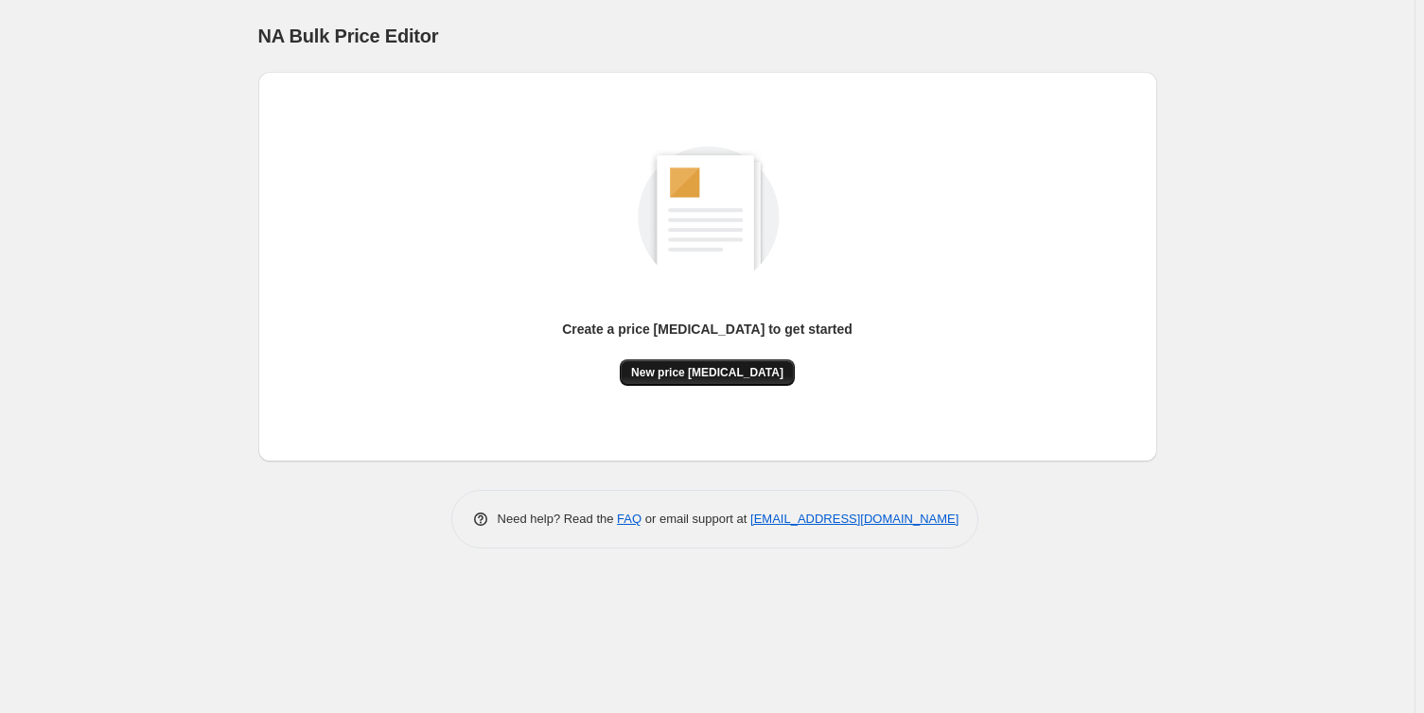 The width and height of the screenshot is (1424, 713). Describe the element at coordinates (629, 518) in the screenshot. I see `a: FAQ` at that location.